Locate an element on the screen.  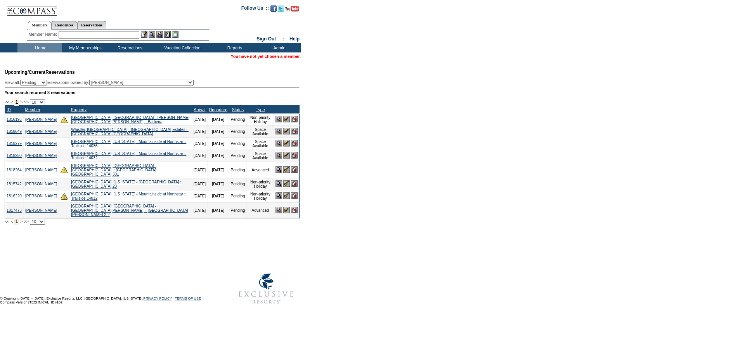
a: Sign Out is located at coordinates (266, 39).